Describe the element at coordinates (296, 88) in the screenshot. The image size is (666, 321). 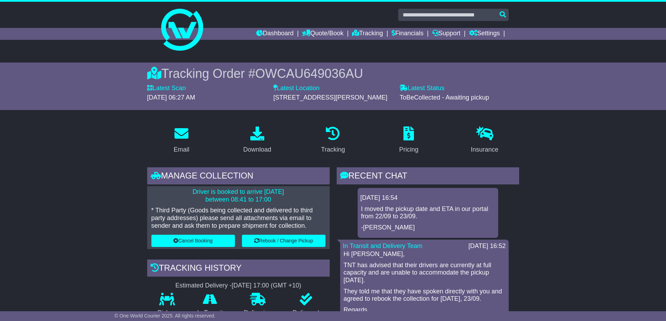
I see `label: Latest Location` at that location.